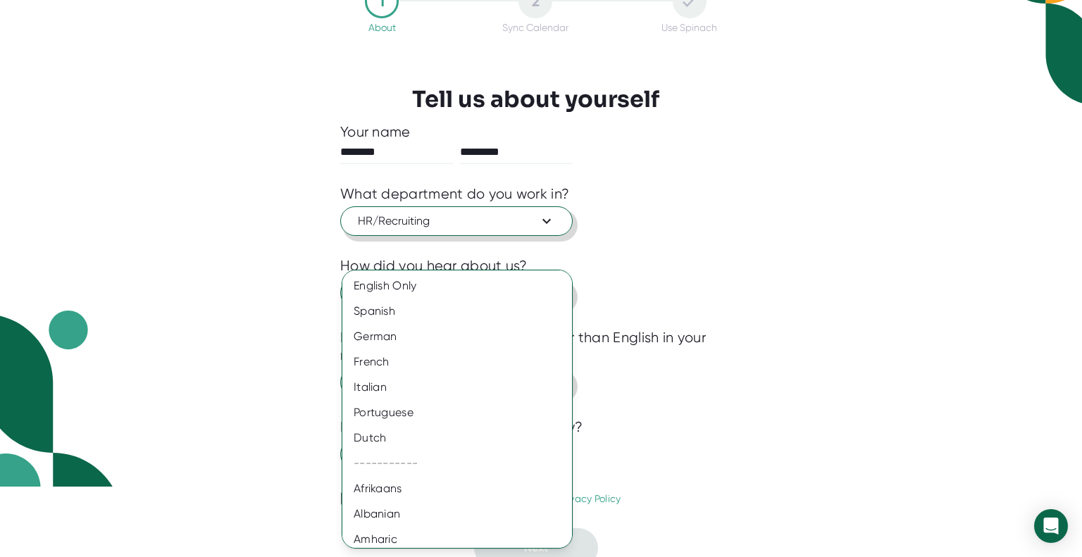 This screenshot has width=1082, height=557. Describe the element at coordinates (462, 514) in the screenshot. I see `div: Albanian` at that location.